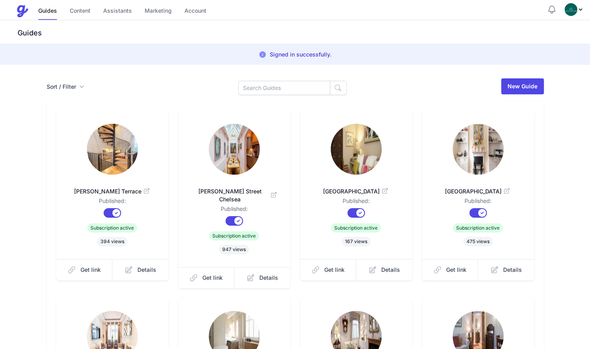 Image resolution: width=590 pixels, height=349 pixels. What do you see at coordinates (300, 55) in the screenshot?
I see `p: Signed in successfully.` at bounding box center [300, 55].